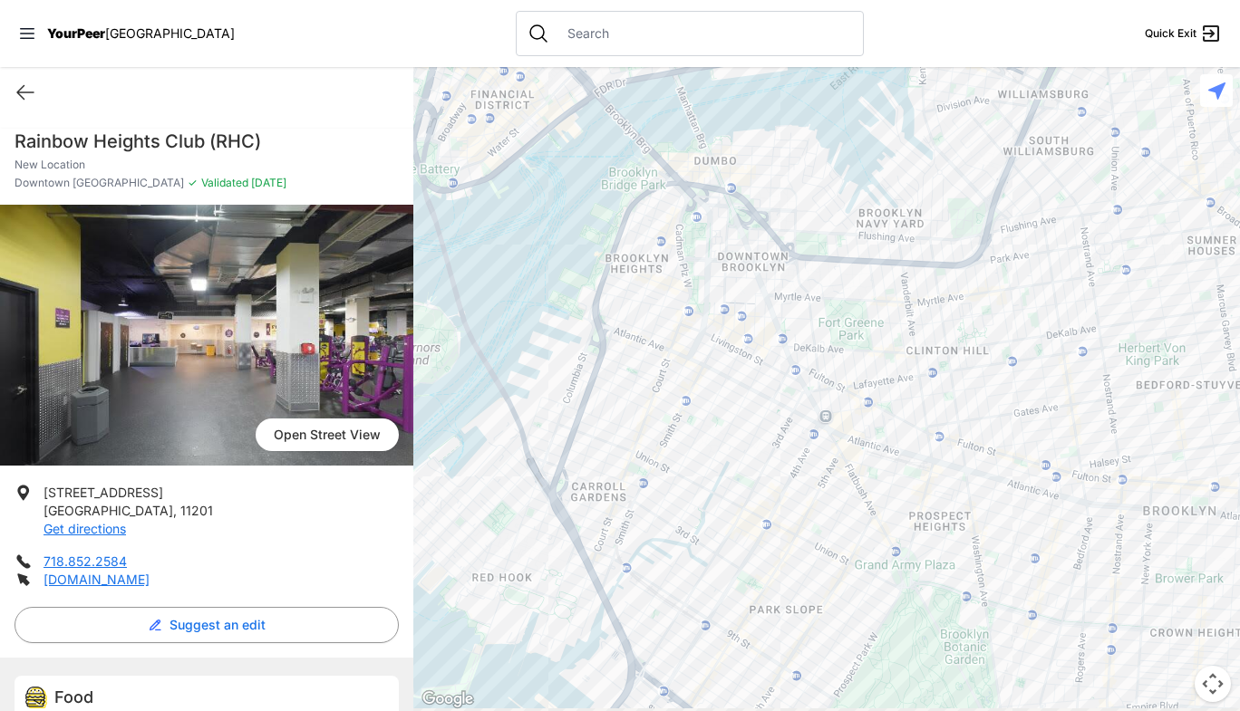 The width and height of the screenshot is (1240, 711). What do you see at coordinates (448, 699) in the screenshot?
I see `a: Open this area in Google Maps (opens a new window)` at bounding box center [448, 699].